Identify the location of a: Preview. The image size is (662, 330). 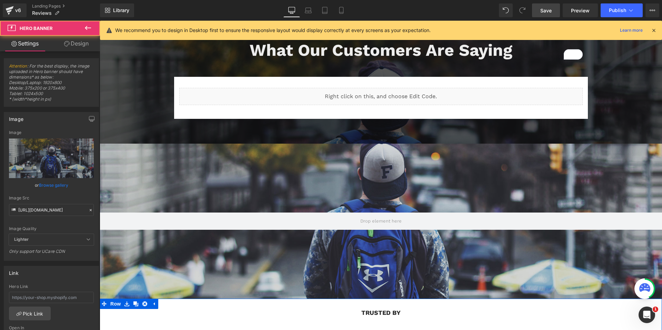
(580, 10).